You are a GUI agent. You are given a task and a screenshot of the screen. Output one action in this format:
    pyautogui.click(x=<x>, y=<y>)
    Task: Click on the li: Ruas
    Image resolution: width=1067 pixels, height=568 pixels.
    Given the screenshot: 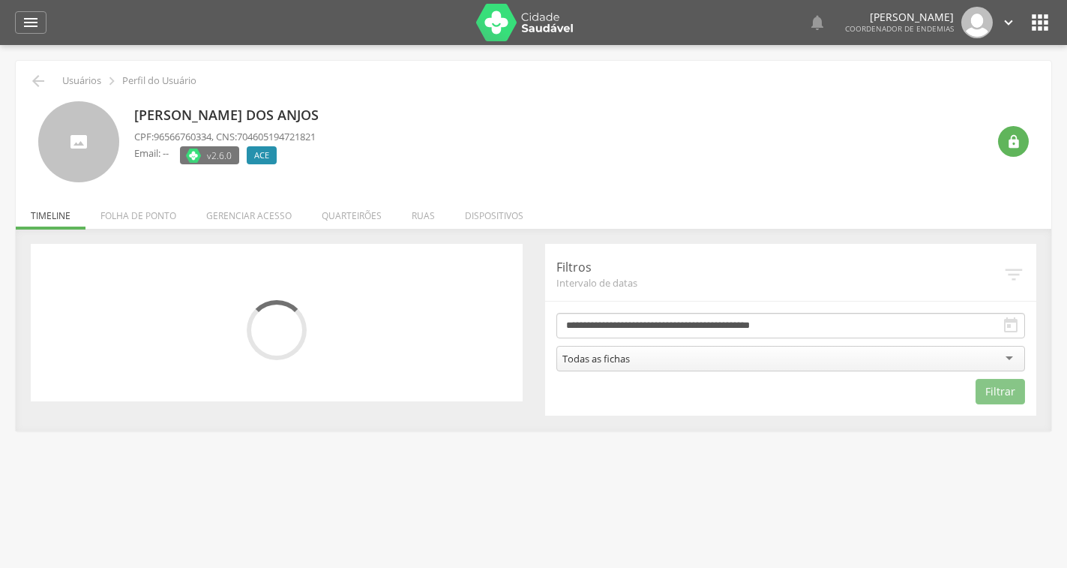 What is the action you would take?
    pyautogui.click(x=423, y=212)
    